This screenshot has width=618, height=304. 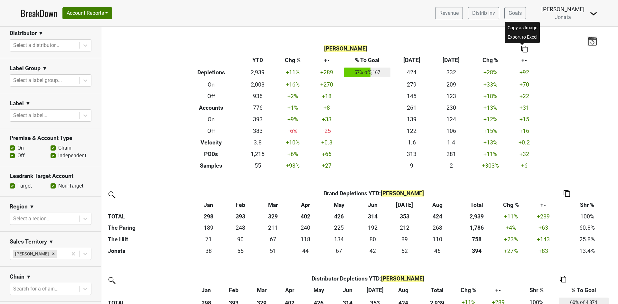 What do you see at coordinates (491, 85) in the screenshot?
I see `td: +33 %` at bounding box center [491, 85].